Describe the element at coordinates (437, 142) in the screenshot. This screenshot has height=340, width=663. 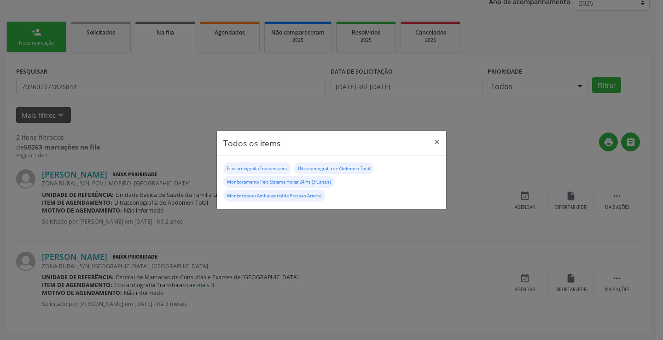
I see `button: Close` at that location.